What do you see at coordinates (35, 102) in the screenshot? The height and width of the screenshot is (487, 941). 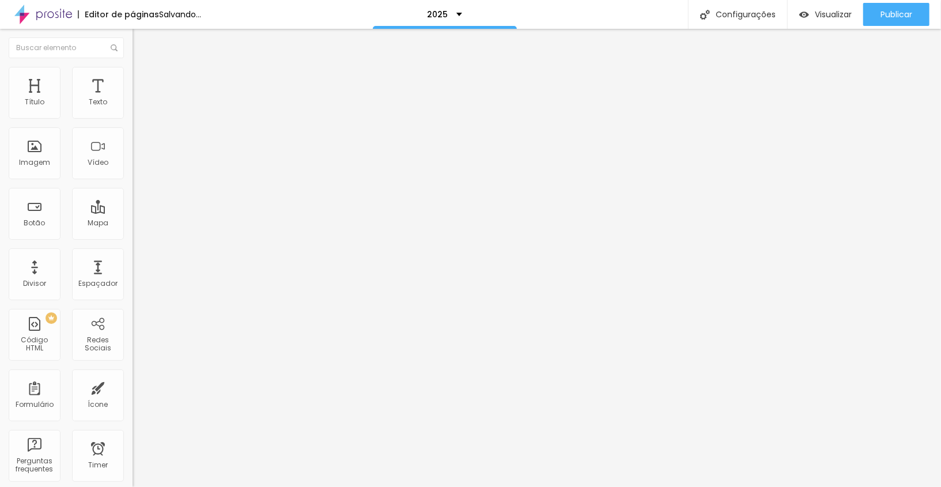 I see `div: Título` at bounding box center [35, 102].